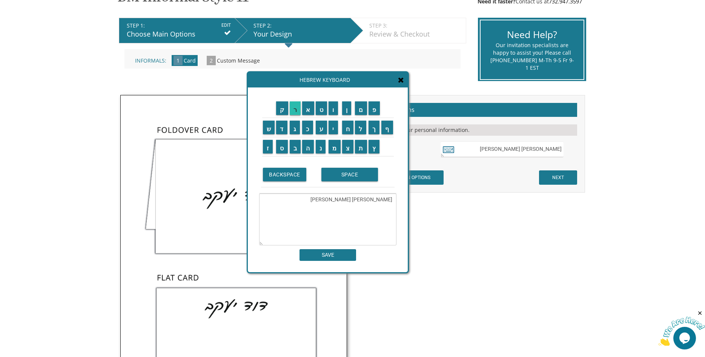  Describe the element at coordinates (348, 127) in the screenshot. I see `input: ח` at that location.